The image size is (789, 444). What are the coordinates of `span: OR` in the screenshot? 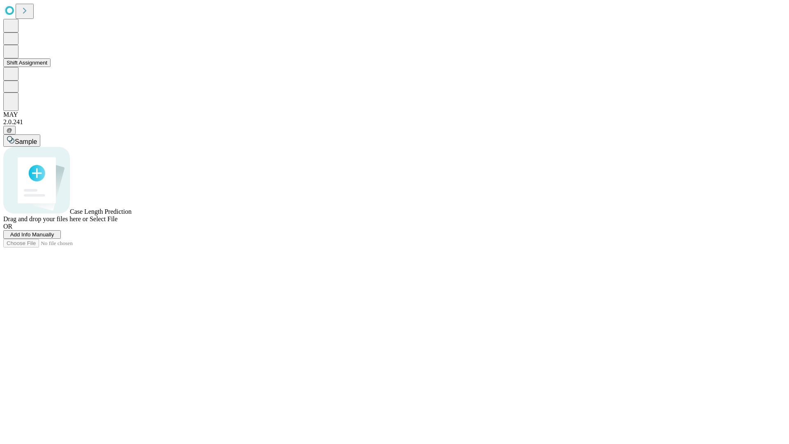 It's located at (8, 226).